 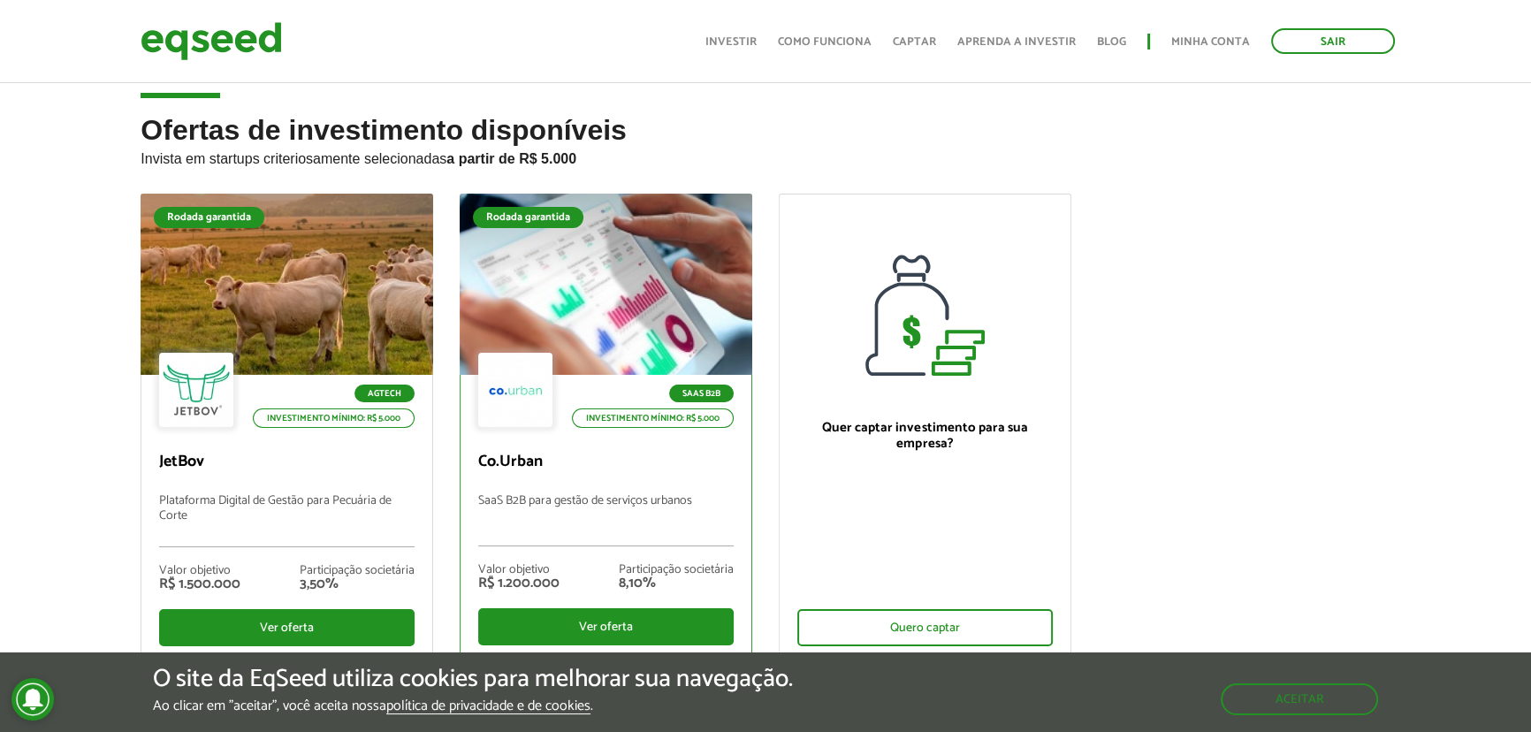 I want to click on p: Quer captar investimento para sua empresa?, so click(x=925, y=436).